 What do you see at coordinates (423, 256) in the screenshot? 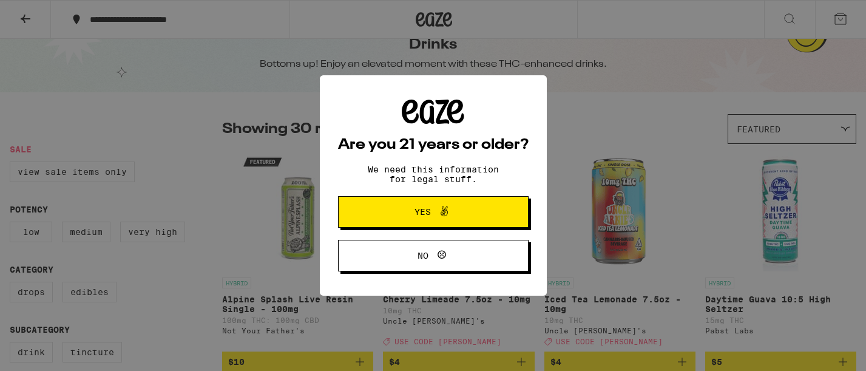
I see `span: No` at bounding box center [423, 256].